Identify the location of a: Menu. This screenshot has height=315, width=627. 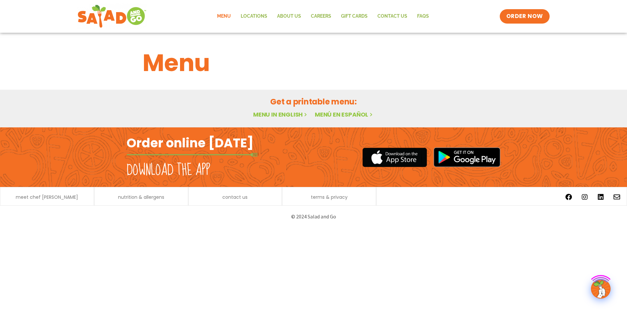
(224, 16).